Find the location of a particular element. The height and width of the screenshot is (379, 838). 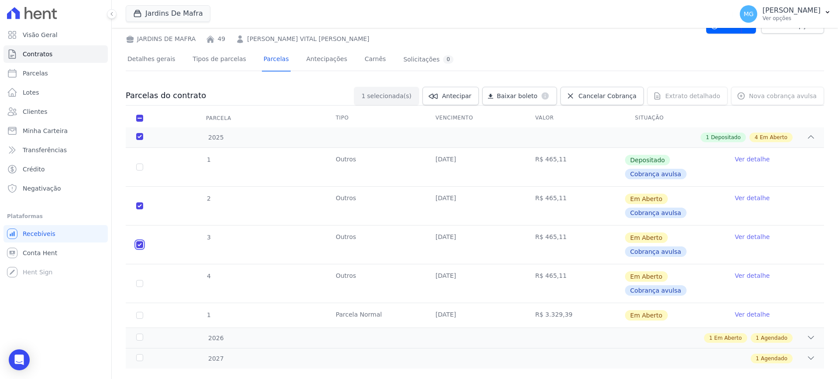

span: MG is located at coordinates (748, 14).